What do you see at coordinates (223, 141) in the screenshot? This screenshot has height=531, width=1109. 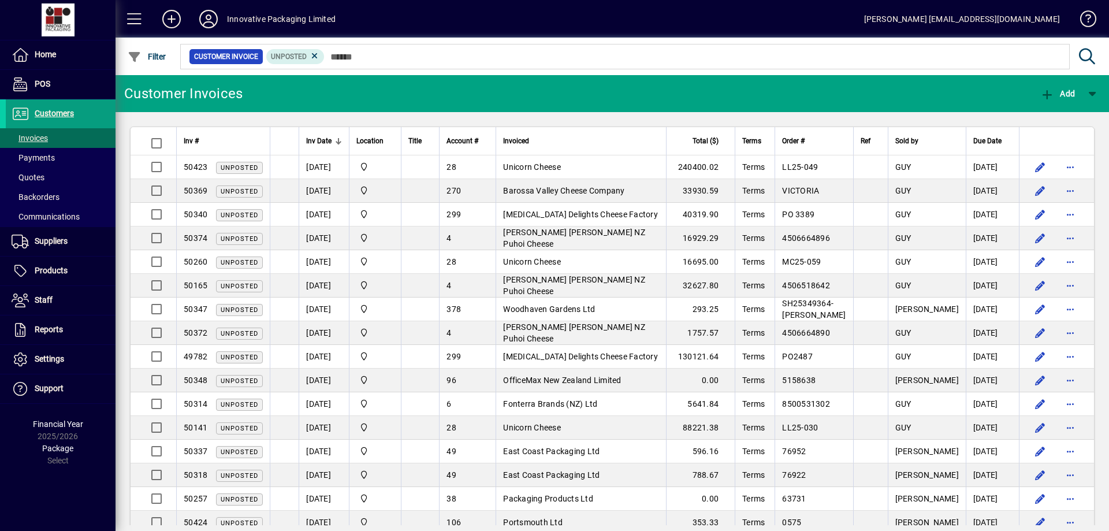 I see `div: Inv #` at bounding box center [223, 141].